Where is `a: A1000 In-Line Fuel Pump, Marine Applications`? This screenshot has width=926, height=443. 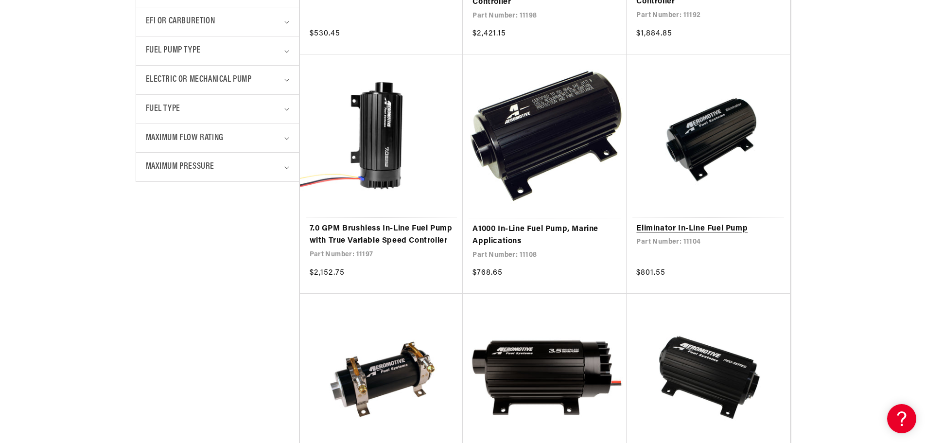 a: A1000 In-Line Fuel Pump, Marine Applications is located at coordinates (545, 235).